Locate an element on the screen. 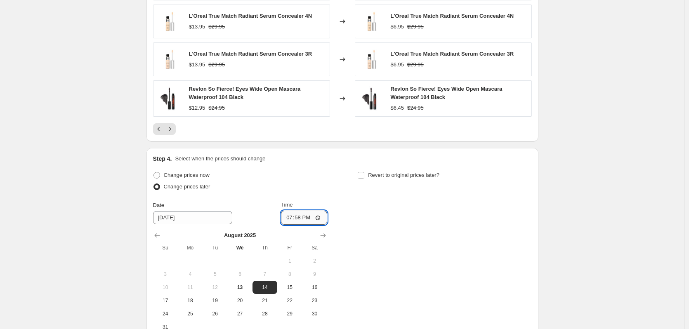 The height and width of the screenshot is (329, 689). span: 8 is located at coordinates (290, 274).